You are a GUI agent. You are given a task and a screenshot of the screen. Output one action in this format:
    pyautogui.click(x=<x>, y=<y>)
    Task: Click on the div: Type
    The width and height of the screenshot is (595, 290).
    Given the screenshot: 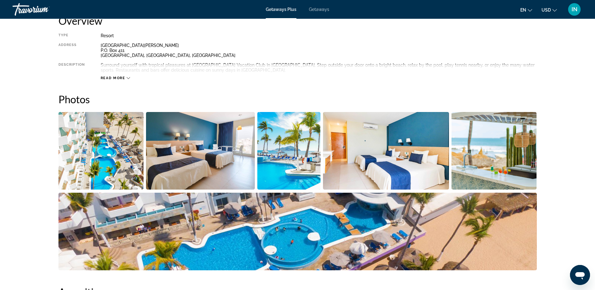 What is the action you would take?
    pyautogui.click(x=72, y=36)
    